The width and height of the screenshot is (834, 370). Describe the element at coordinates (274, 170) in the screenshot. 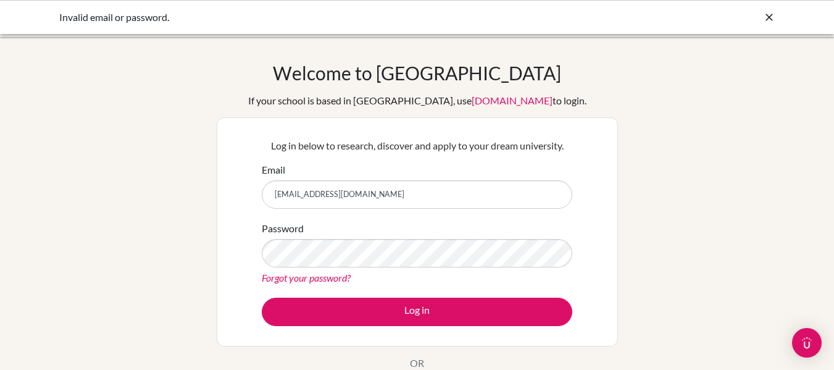

I see `label: Email` at that location.